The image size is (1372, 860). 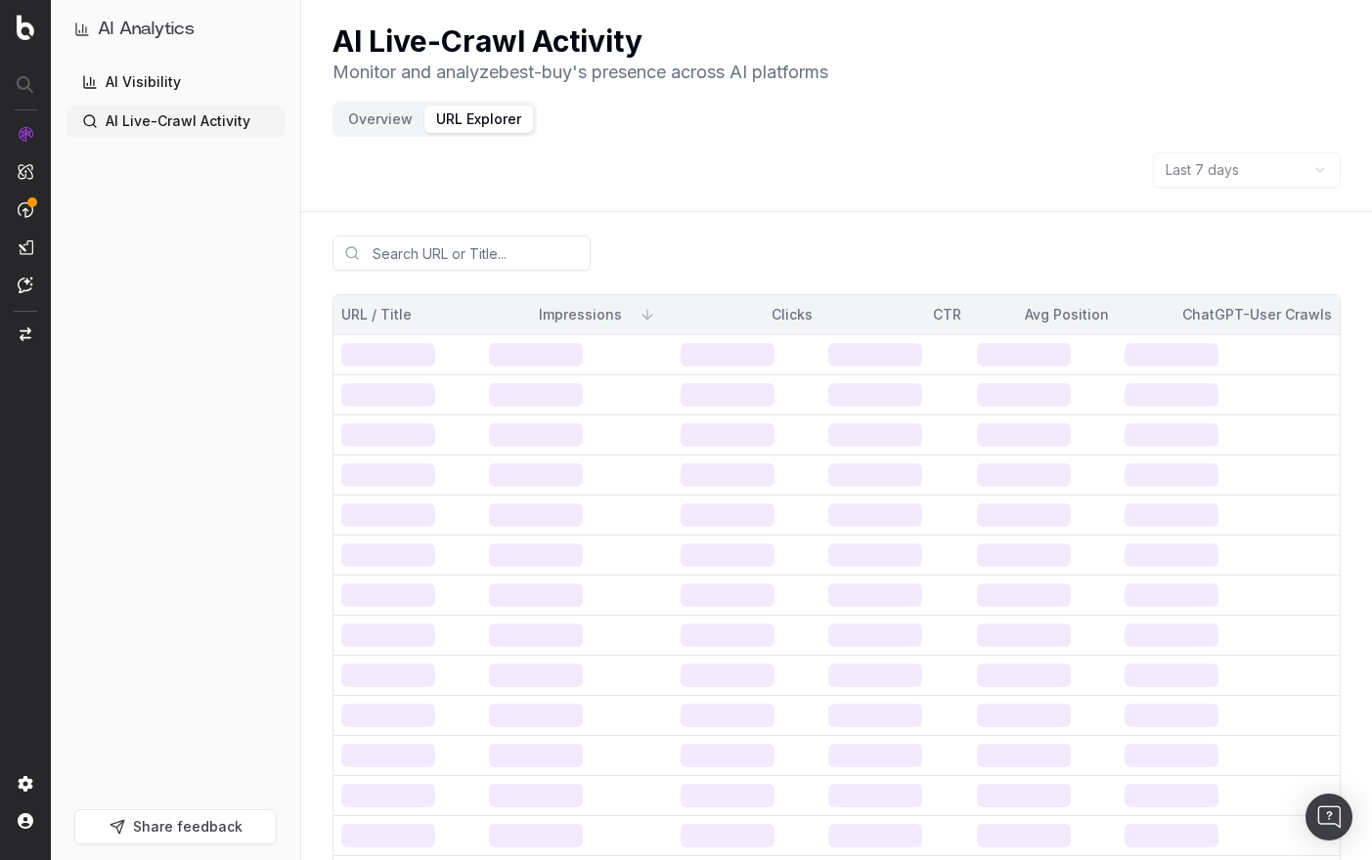 I want to click on img: Switch project, so click(x=25, y=334).